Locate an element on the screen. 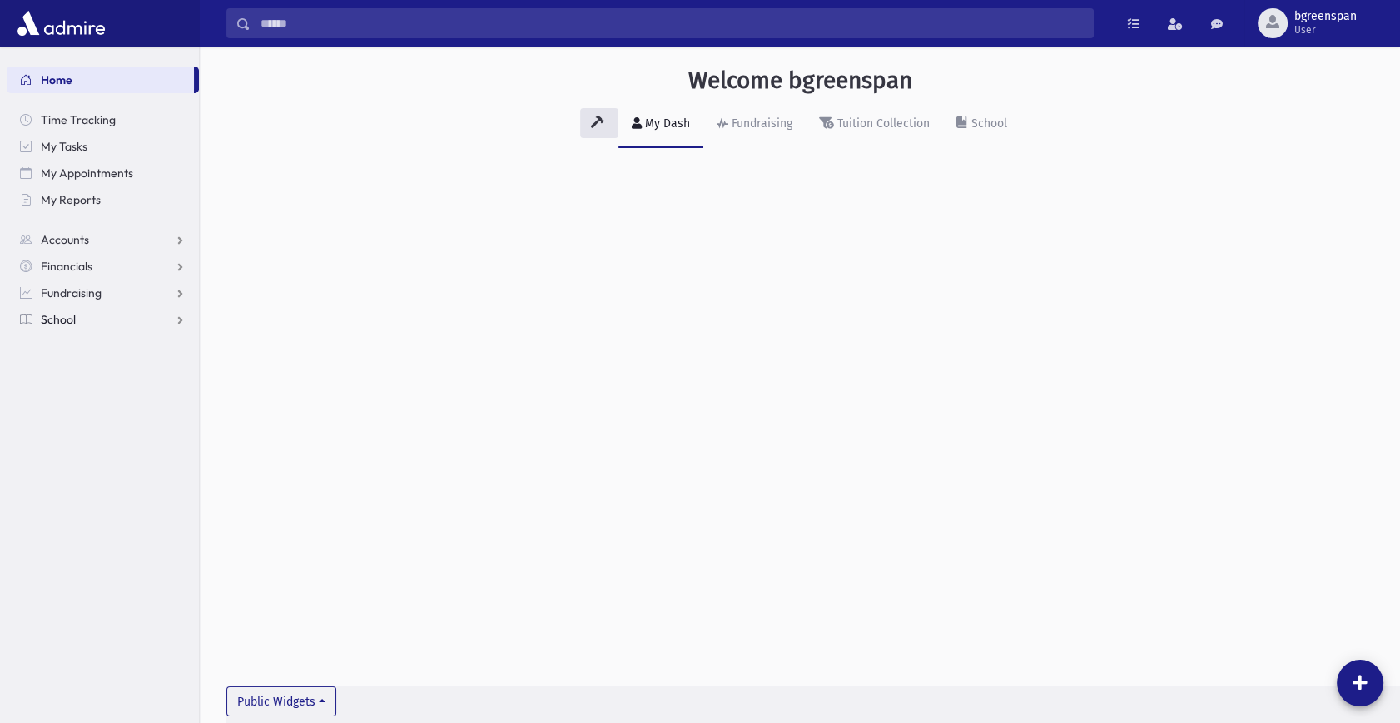  span: Time Tracking is located at coordinates (78, 120).